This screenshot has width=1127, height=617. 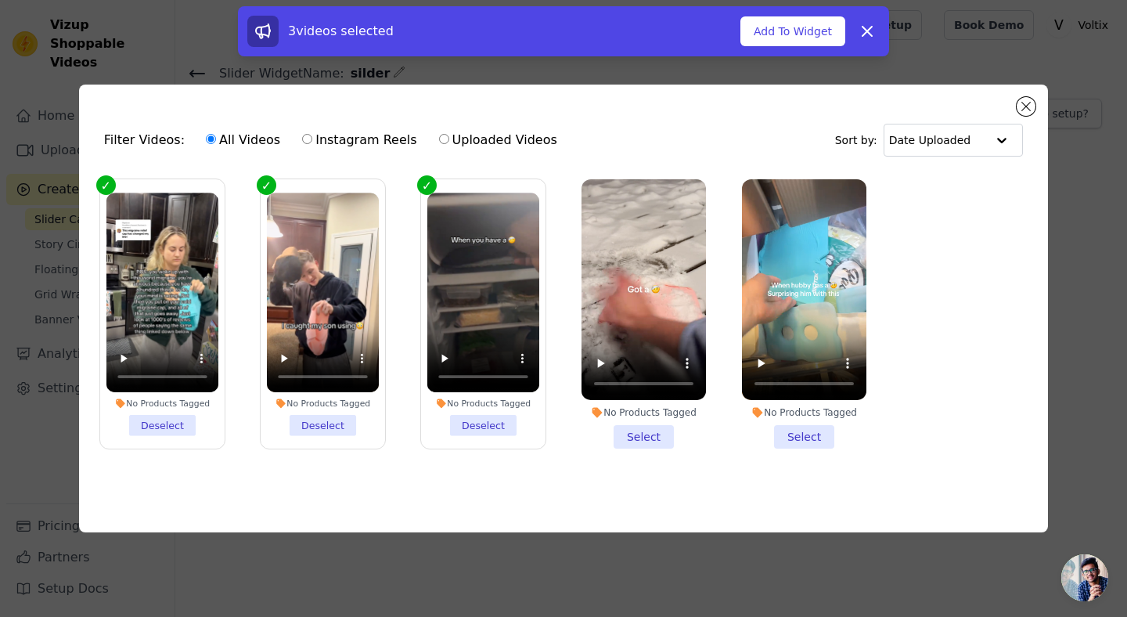 I want to click on label: All Videos, so click(x=243, y=140).